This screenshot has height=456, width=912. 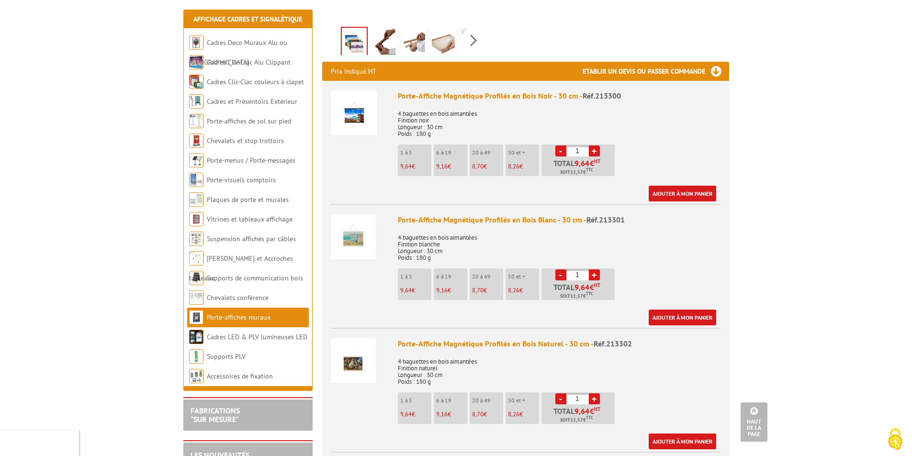 What do you see at coordinates (248, 19) in the screenshot?
I see `a: Affichage Cadres et Signalétique` at bounding box center [248, 19].